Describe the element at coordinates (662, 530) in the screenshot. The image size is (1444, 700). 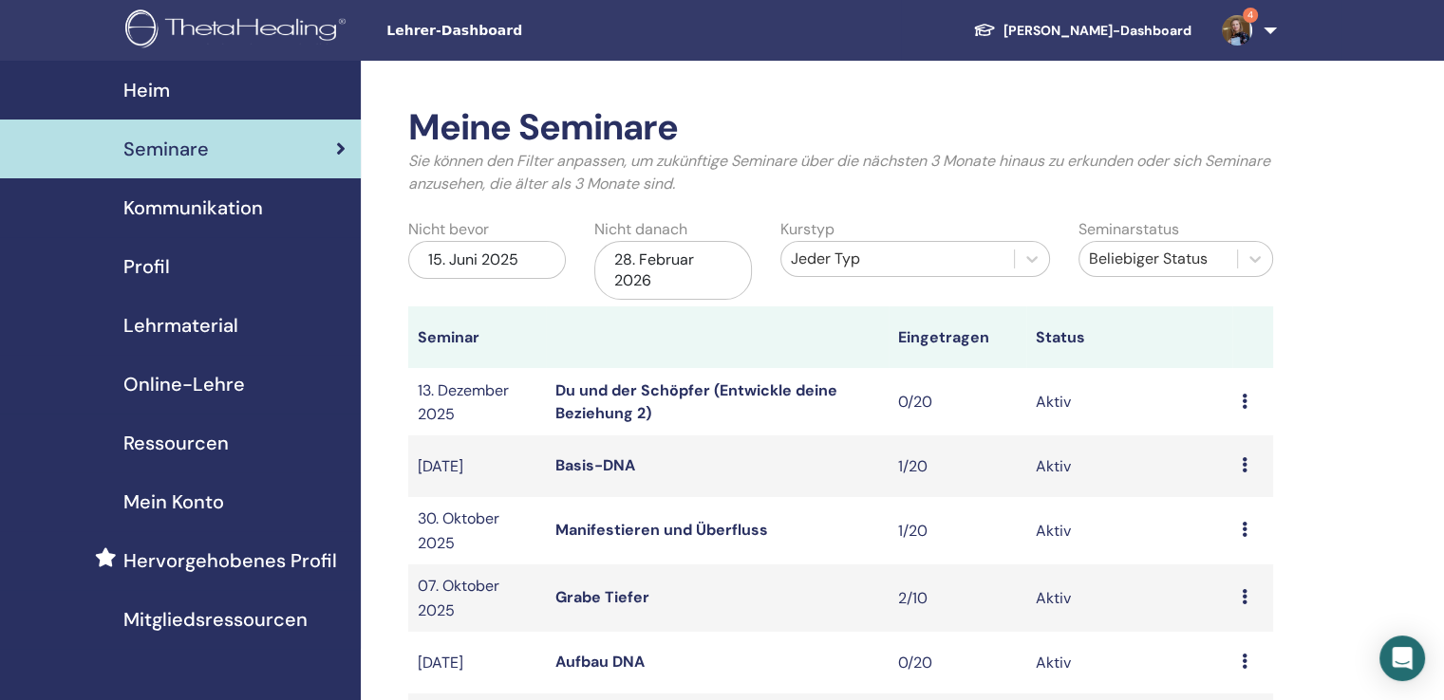
I see `a: Manifestieren und Überfluss` at that location.